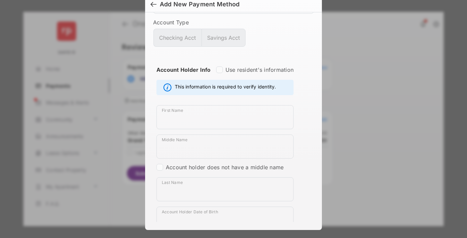 This screenshot has width=467, height=238. I want to click on button: Savings Acct, so click(223, 38).